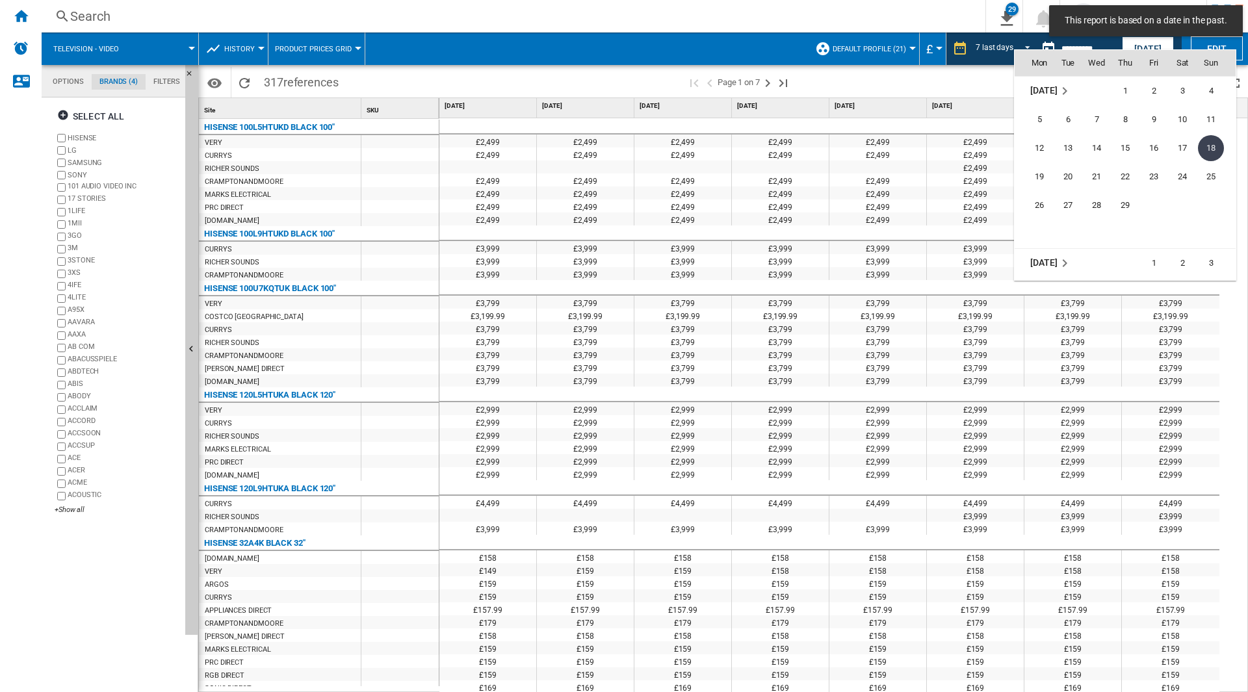  I want to click on td: Monday February 5 2024, so click(1034, 120).